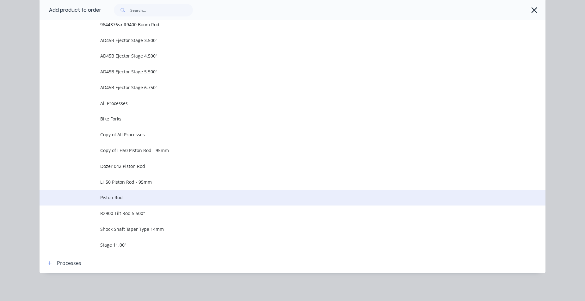 Image resolution: width=585 pixels, height=301 pixels. I want to click on span: Copy of All Processes, so click(278, 134).